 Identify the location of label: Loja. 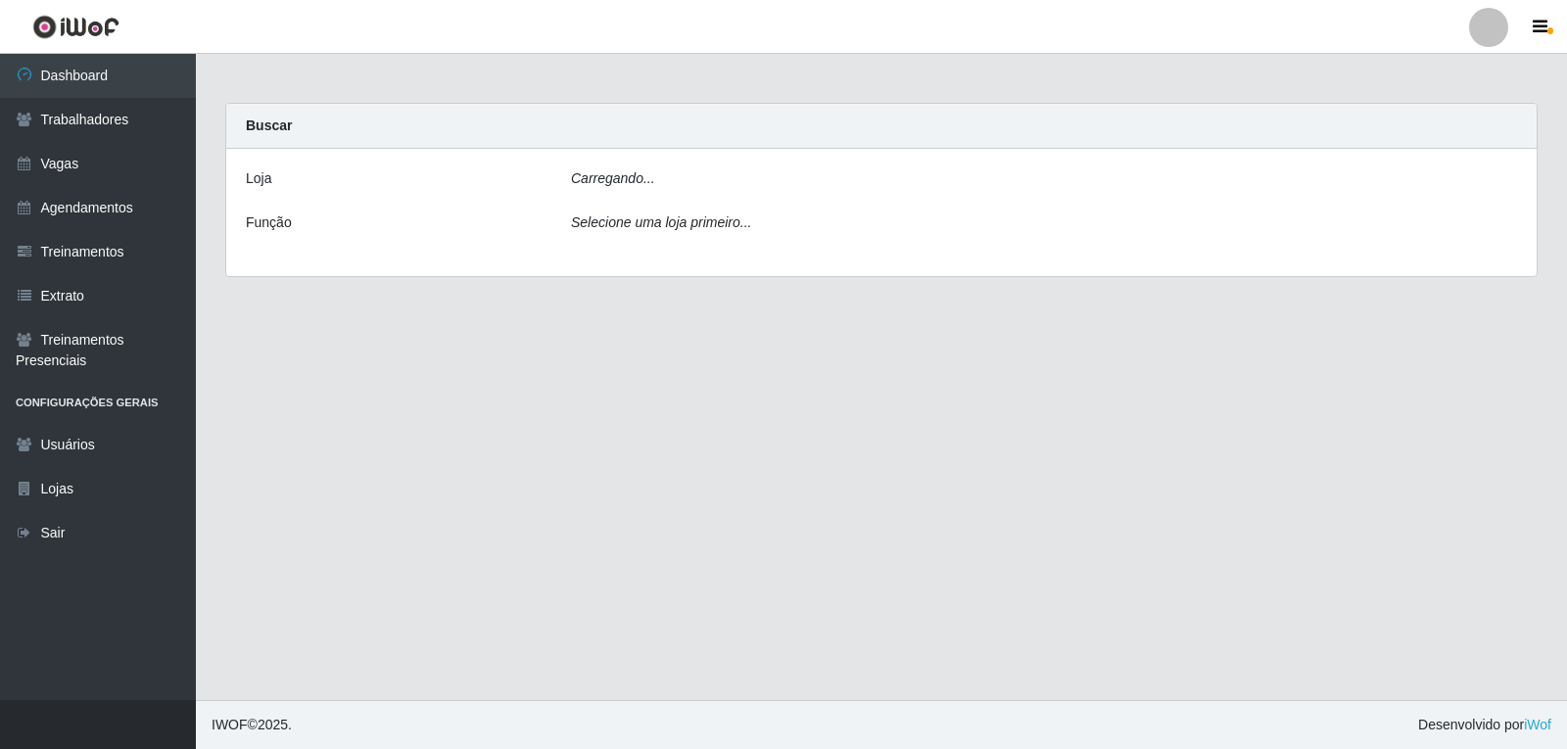
(259, 178).